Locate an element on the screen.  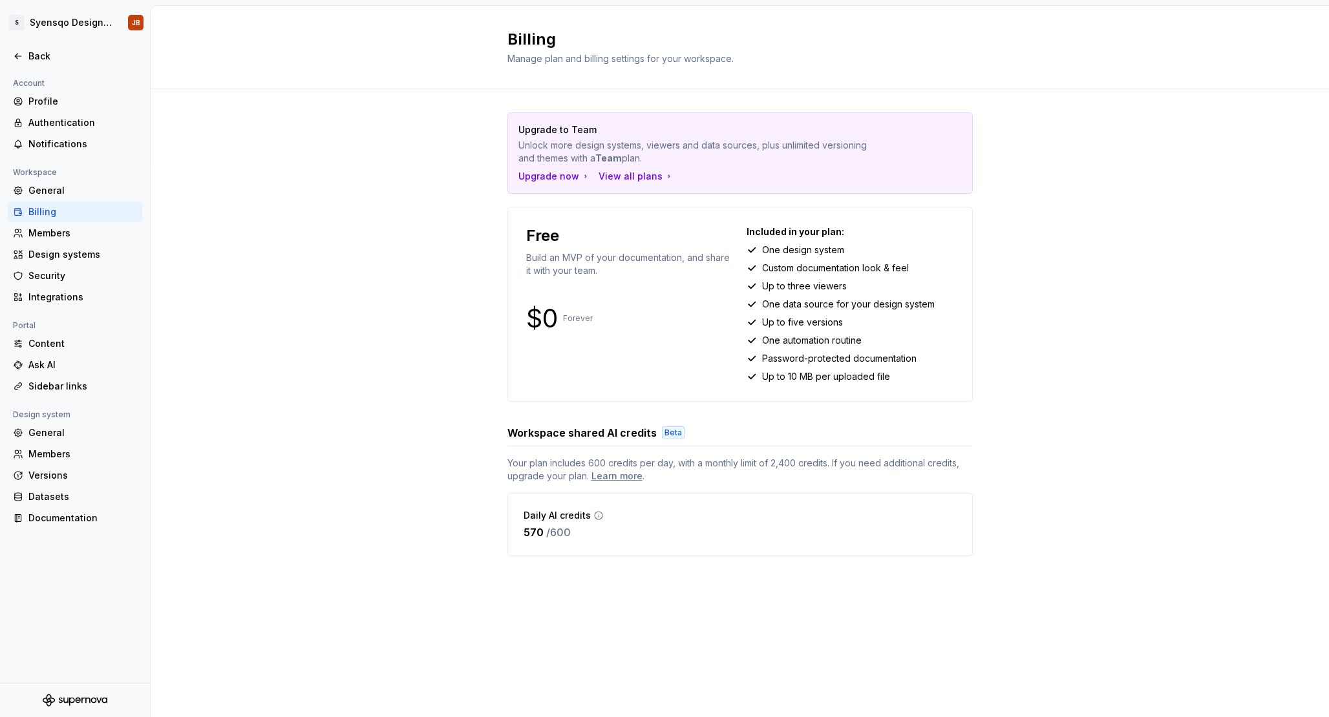
a: Integrations is located at coordinates (75, 297).